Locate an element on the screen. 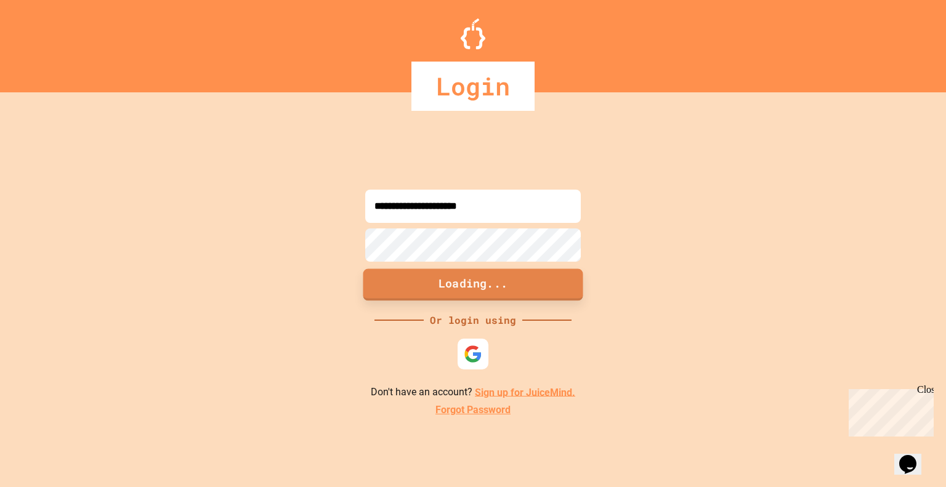  a: Sign up for JuiceMind. is located at coordinates (525, 392).